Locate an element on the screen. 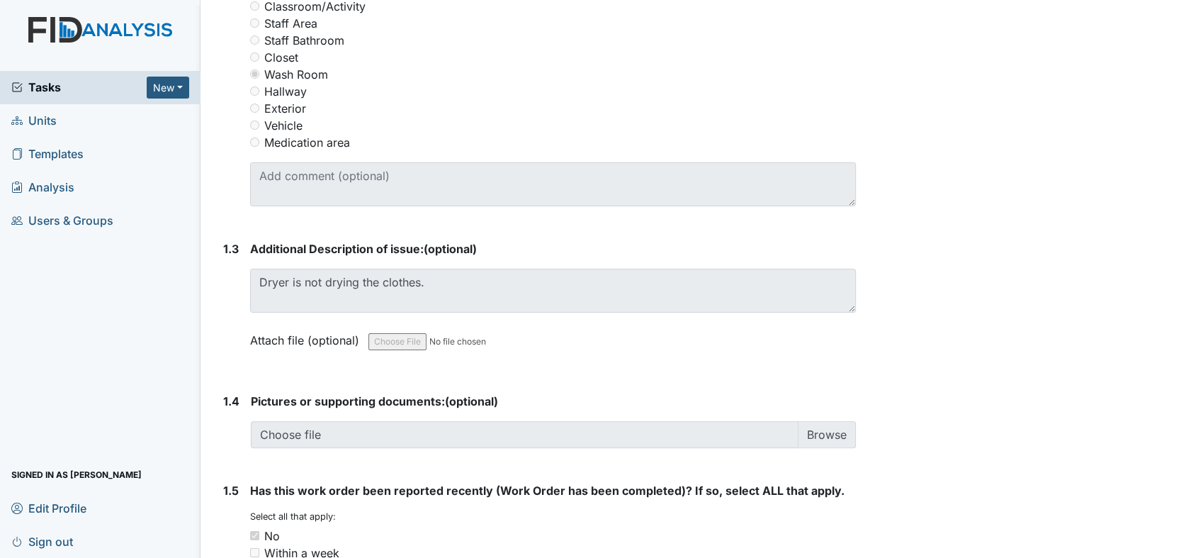 This screenshot has height=558, width=1203. textarea: Dryer is not drying the clothes. is located at coordinates (553, 290).